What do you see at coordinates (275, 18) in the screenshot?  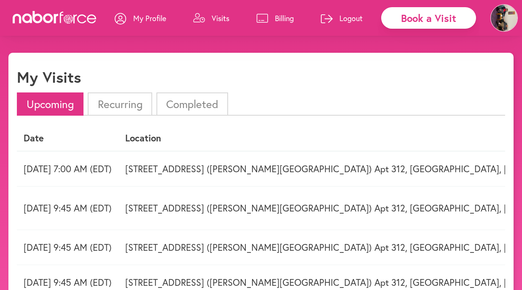 I see `a: Billing` at bounding box center [275, 18].